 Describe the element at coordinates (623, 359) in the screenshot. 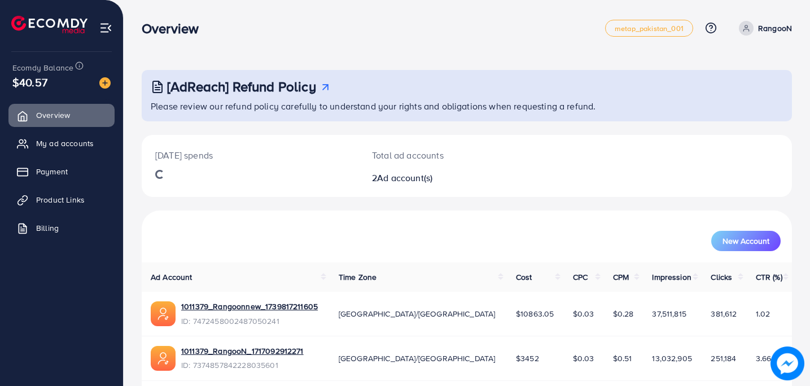

I see `span: $0.51` at that location.